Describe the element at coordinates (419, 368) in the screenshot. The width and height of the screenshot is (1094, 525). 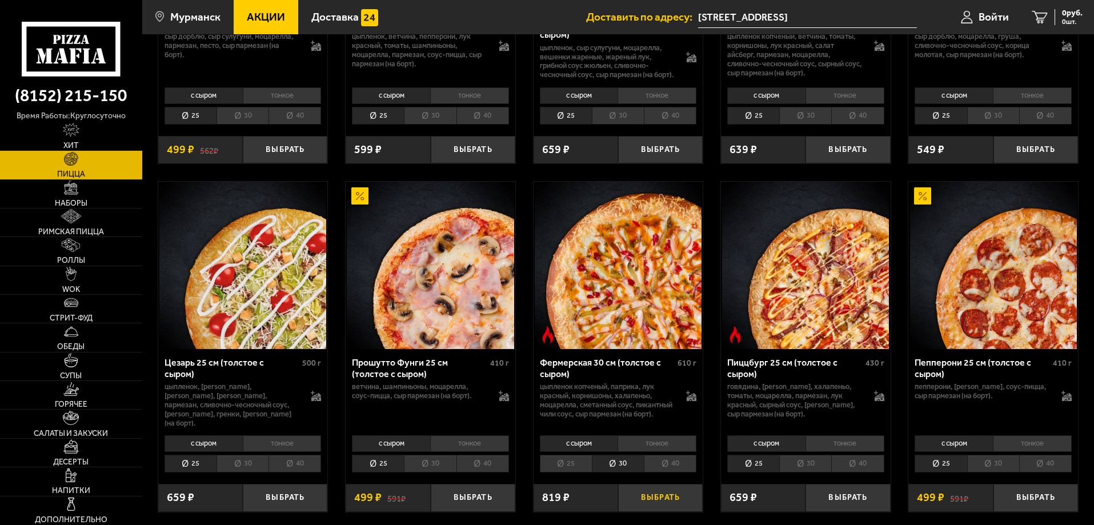
I see `div: Прошутто Фунги 25 см (толстое с сыром)` at that location.